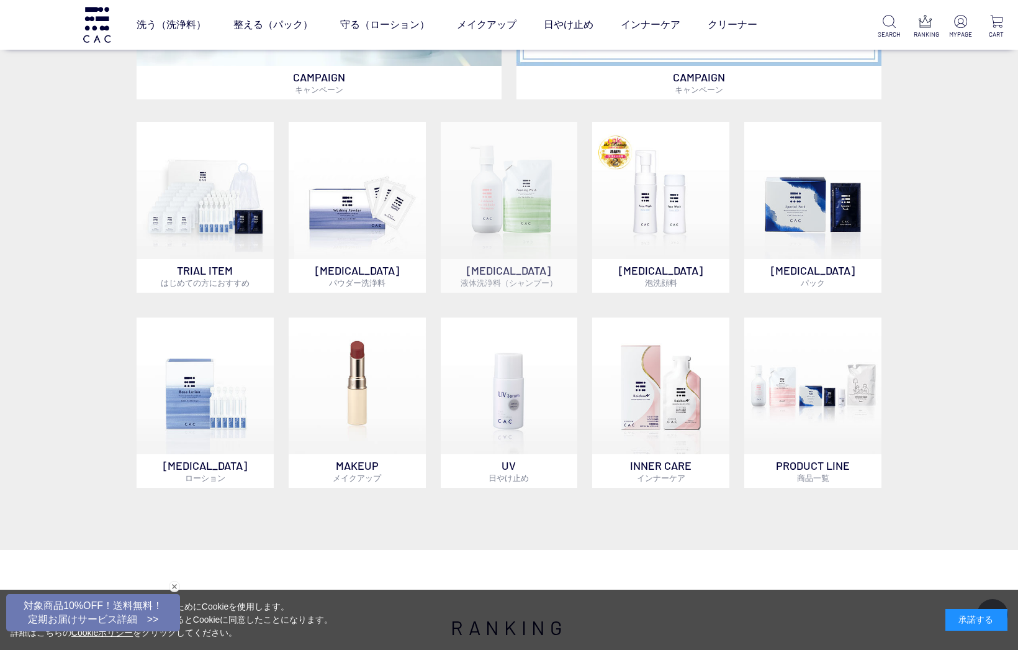 This screenshot has width=1018, height=650. Describe the element at coordinates (357, 402) in the screenshot. I see `a: MAKEUPメイクアップ` at that location.